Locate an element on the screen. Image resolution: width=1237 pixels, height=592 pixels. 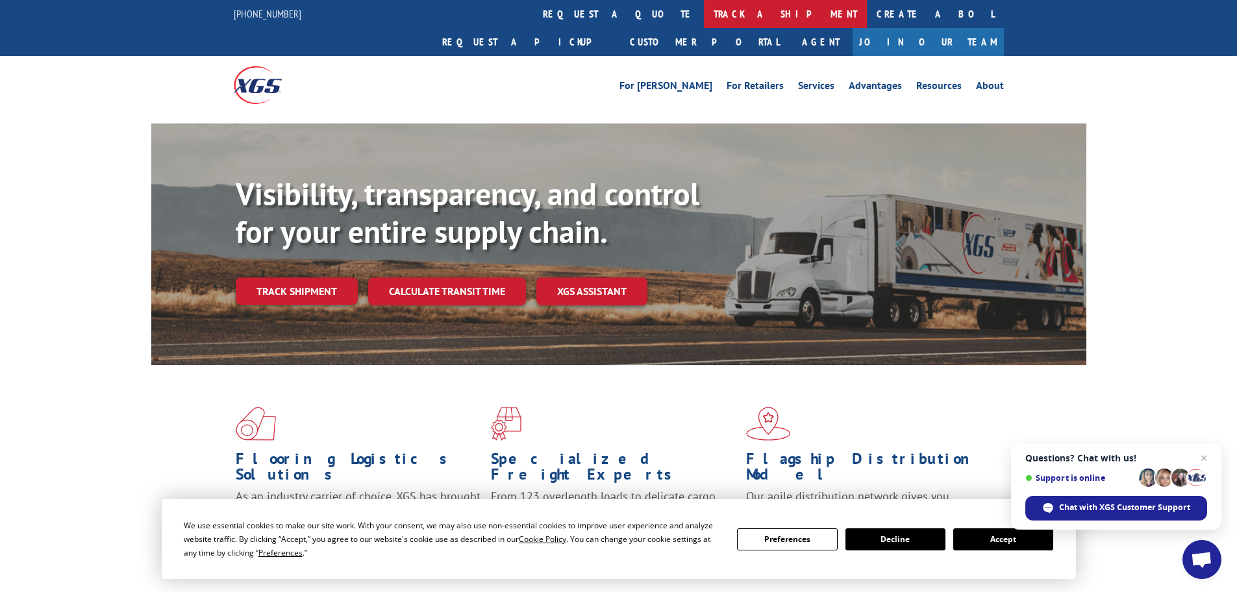
span: As an industry carrier of choice, XGS has brought innovation and dedication to flooring logistics... is located at coordinates (358, 511).